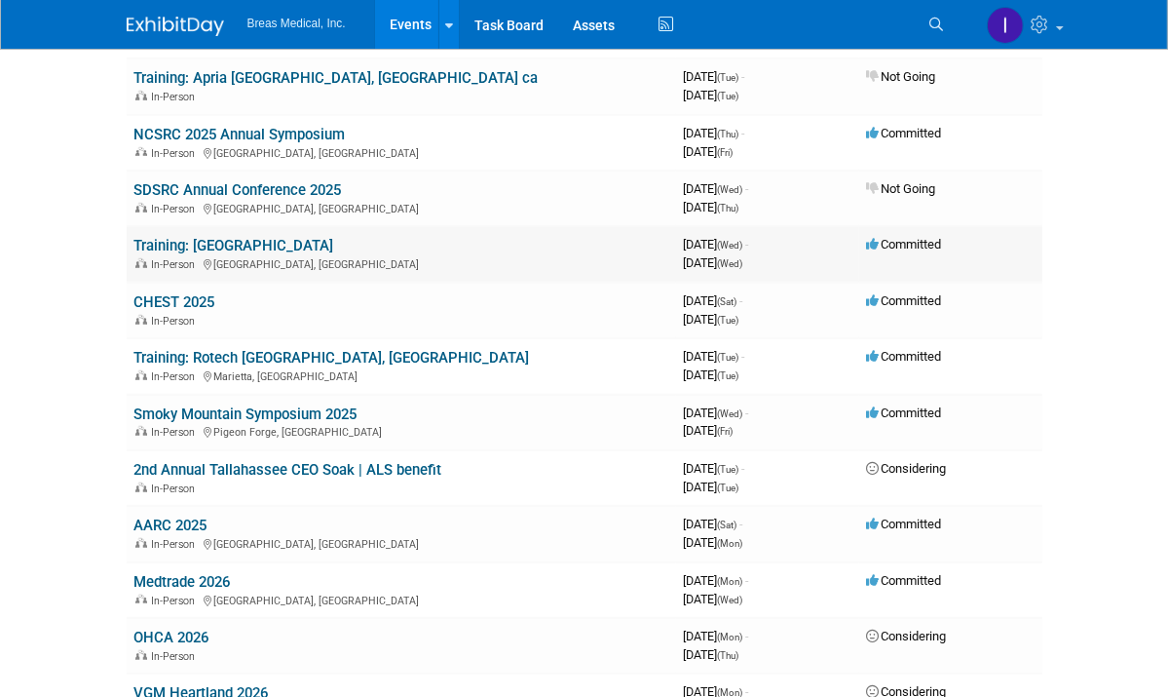 Image resolution: width=1168 pixels, height=697 pixels. What do you see at coordinates (171, 525) in the screenshot?
I see `a: AARC 2025` at bounding box center [171, 525].